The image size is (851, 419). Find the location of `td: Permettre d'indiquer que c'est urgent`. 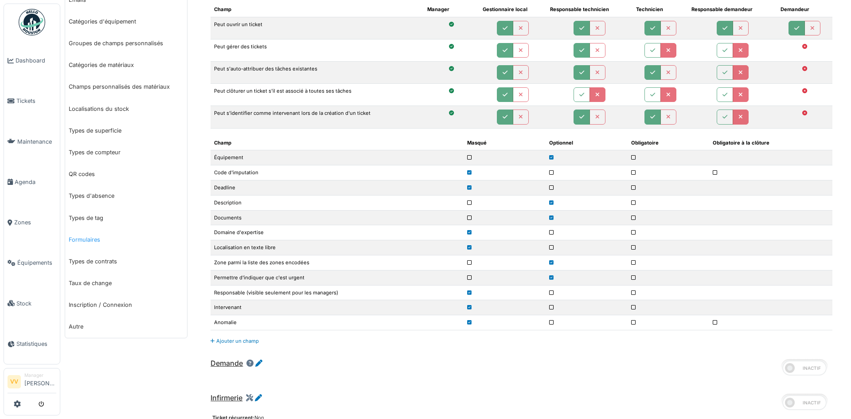

td: Permettre d'indiquer que c'est urgent is located at coordinates (337, 278).